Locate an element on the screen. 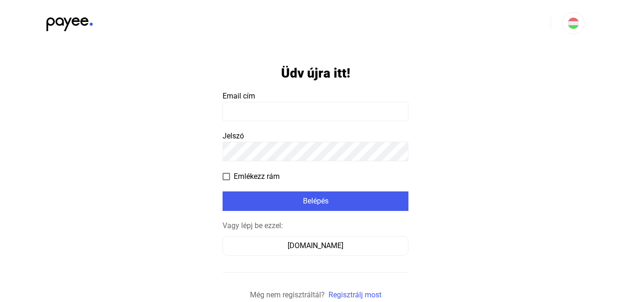 This screenshot has height=302, width=631. div: Vagy lépj be ezzel: is located at coordinates (316, 226).